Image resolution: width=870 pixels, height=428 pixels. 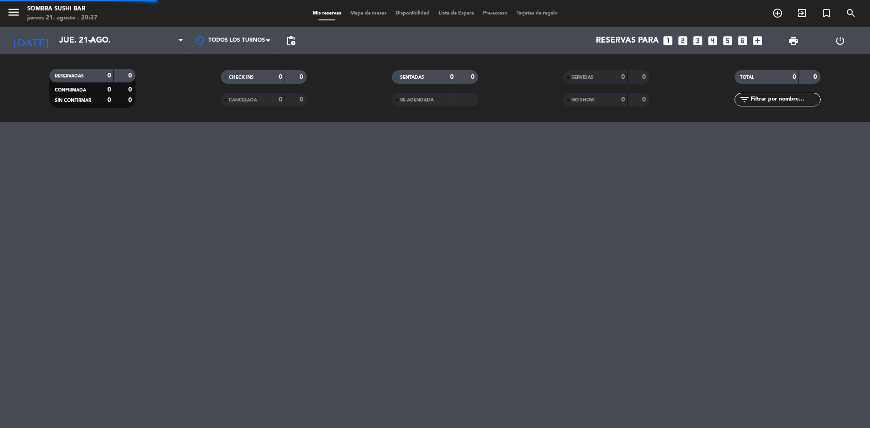 I want to click on span: Lista de Espera, so click(x=456, y=13).